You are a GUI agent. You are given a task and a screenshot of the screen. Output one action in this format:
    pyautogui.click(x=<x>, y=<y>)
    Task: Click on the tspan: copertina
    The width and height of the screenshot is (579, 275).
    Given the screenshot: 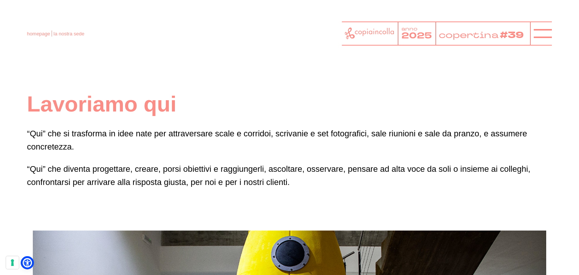 What is the action you would take?
    pyautogui.click(x=470, y=35)
    